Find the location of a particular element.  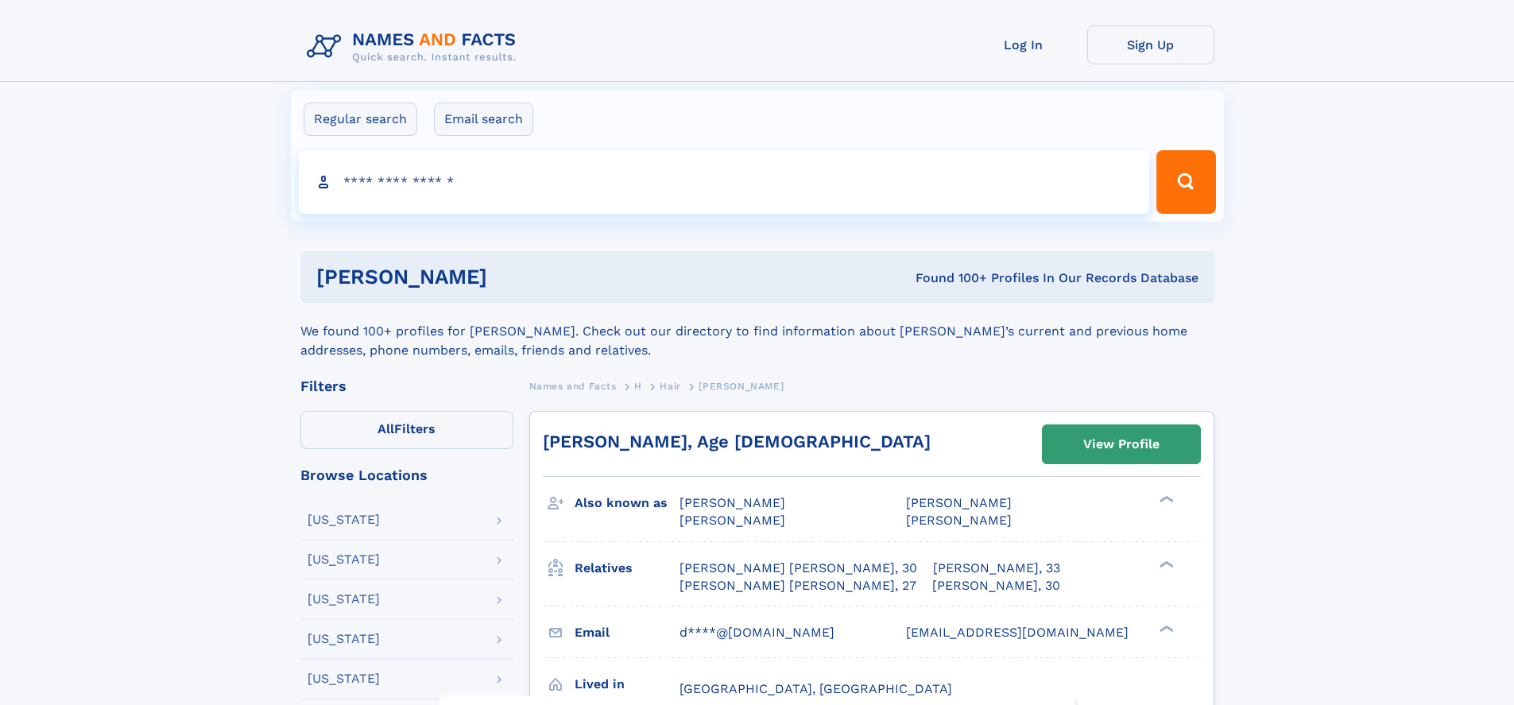

input: search input is located at coordinates (724, 182).